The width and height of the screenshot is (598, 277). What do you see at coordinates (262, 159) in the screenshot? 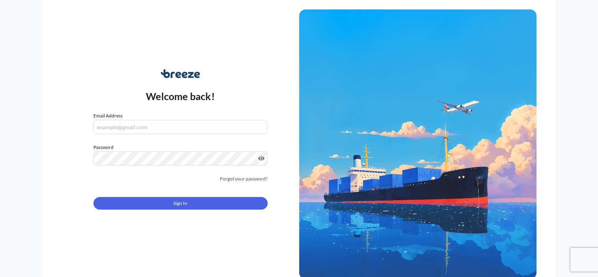
I see `button: Show password` at bounding box center [262, 159].